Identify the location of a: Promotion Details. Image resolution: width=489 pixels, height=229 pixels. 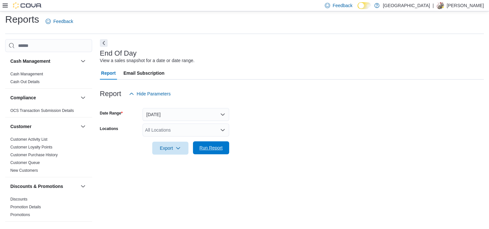
(26, 207).